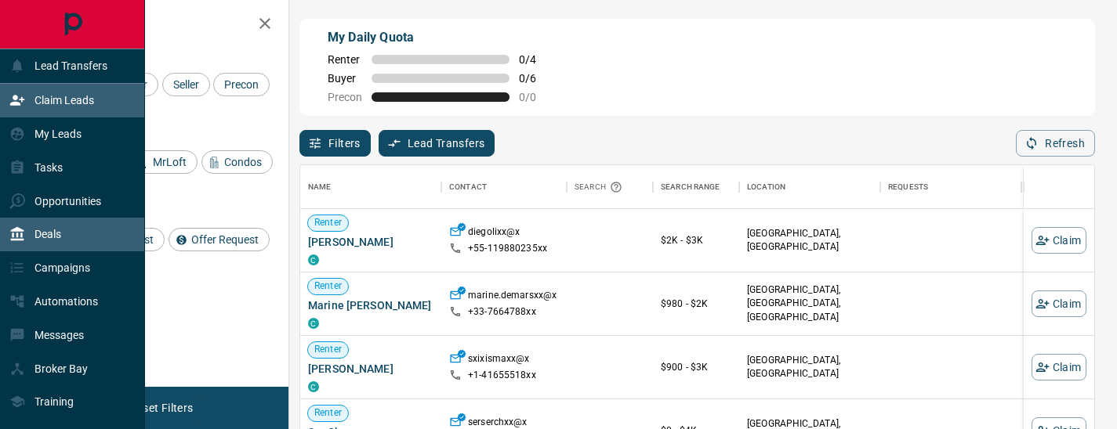 The width and height of the screenshot is (1117, 429). What do you see at coordinates (512, 297) in the screenshot?
I see `p: marine.demarsxx@x` at bounding box center [512, 297].